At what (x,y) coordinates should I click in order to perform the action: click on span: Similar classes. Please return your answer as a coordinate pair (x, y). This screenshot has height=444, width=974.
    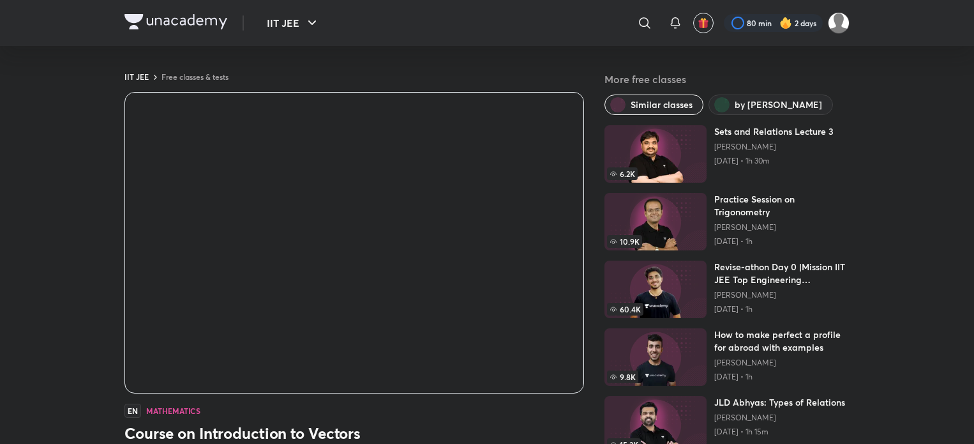
    Looking at the image, I should click on (661, 105).